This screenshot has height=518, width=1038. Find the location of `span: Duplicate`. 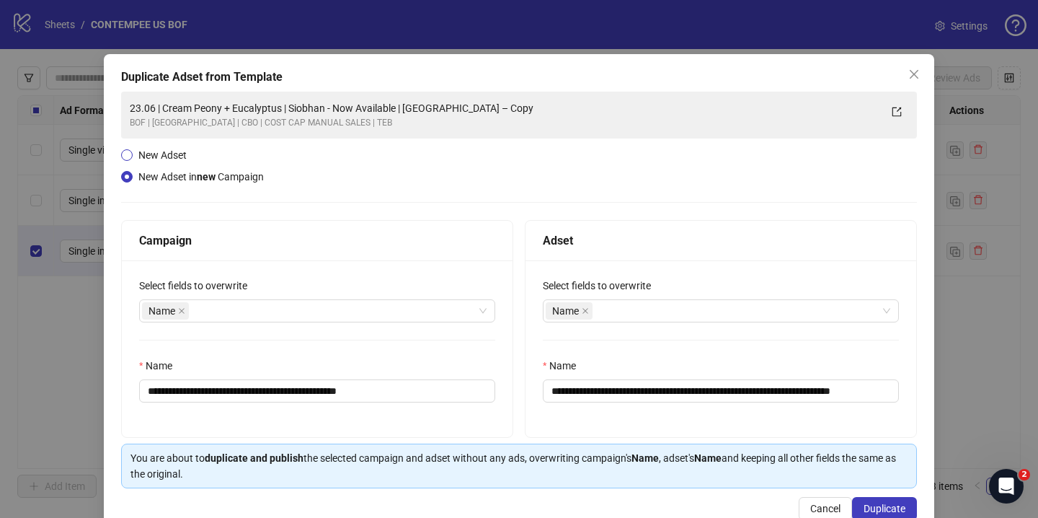

span: Duplicate is located at coordinates (885, 508).